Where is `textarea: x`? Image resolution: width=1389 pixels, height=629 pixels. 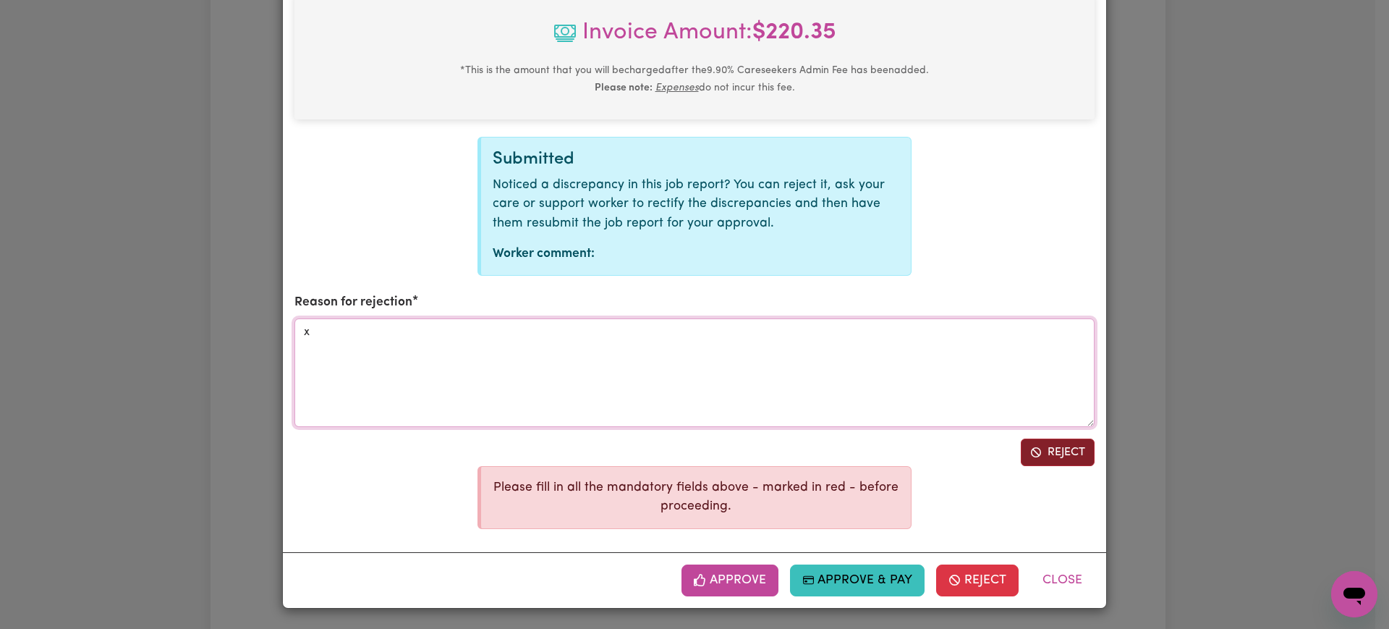
textarea: x is located at coordinates (695, 373).